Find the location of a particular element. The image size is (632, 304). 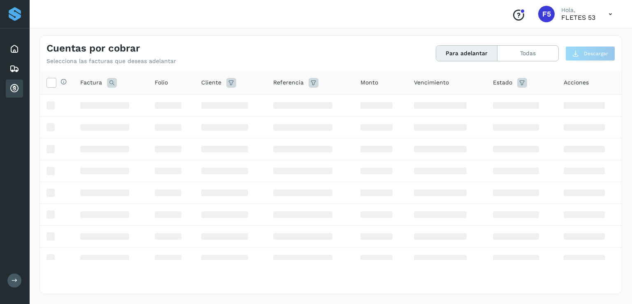

button: Descargar is located at coordinates (590, 53).